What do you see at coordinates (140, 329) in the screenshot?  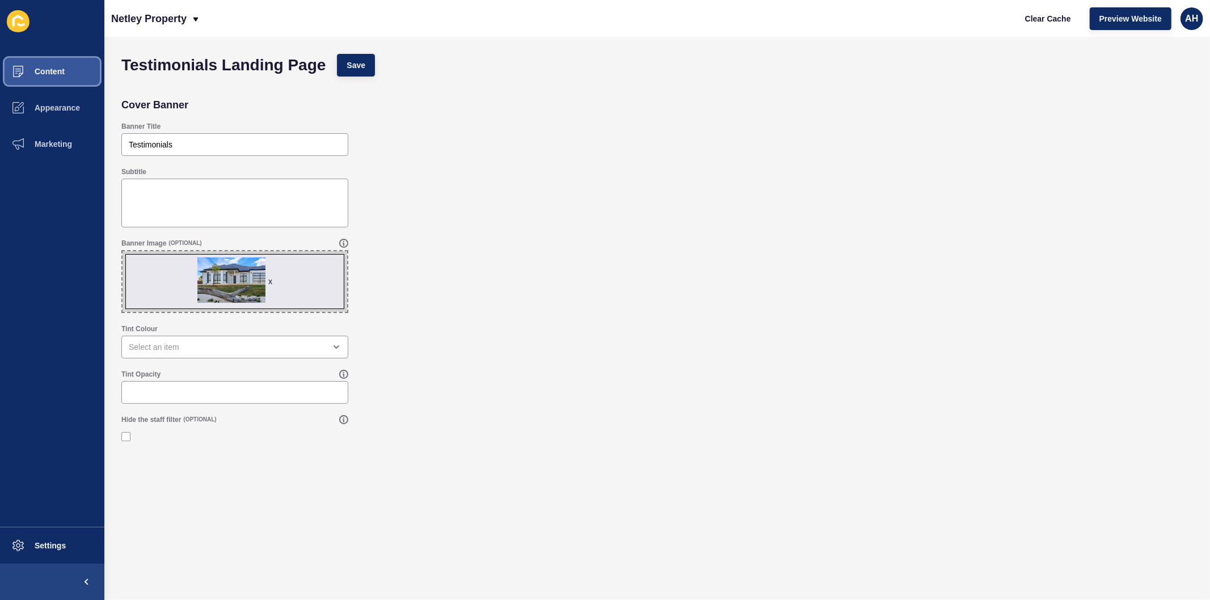 I see `label: Tint Colour` at bounding box center [140, 329].